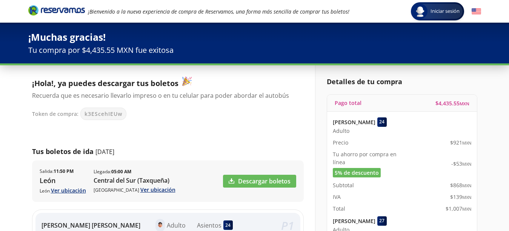 The image size is (509, 231). What do you see at coordinates (164, 83) in the screenshot?
I see `p: ¡Hola!, ya puedes descargar tus boletos` at bounding box center [164, 83].